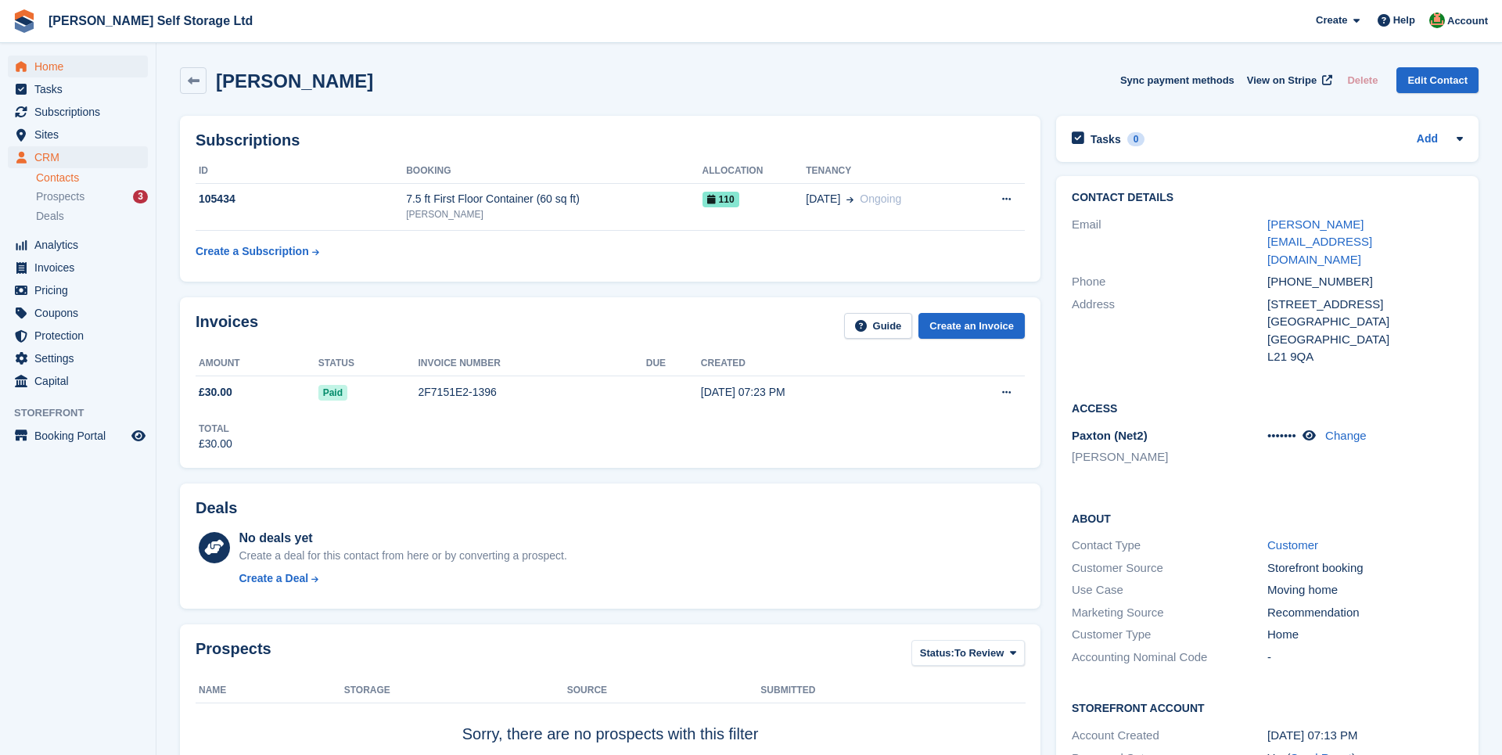 The width and height of the screenshot is (1502, 755). What do you see at coordinates (81, 135) in the screenshot?
I see `span: Sites` at bounding box center [81, 135].